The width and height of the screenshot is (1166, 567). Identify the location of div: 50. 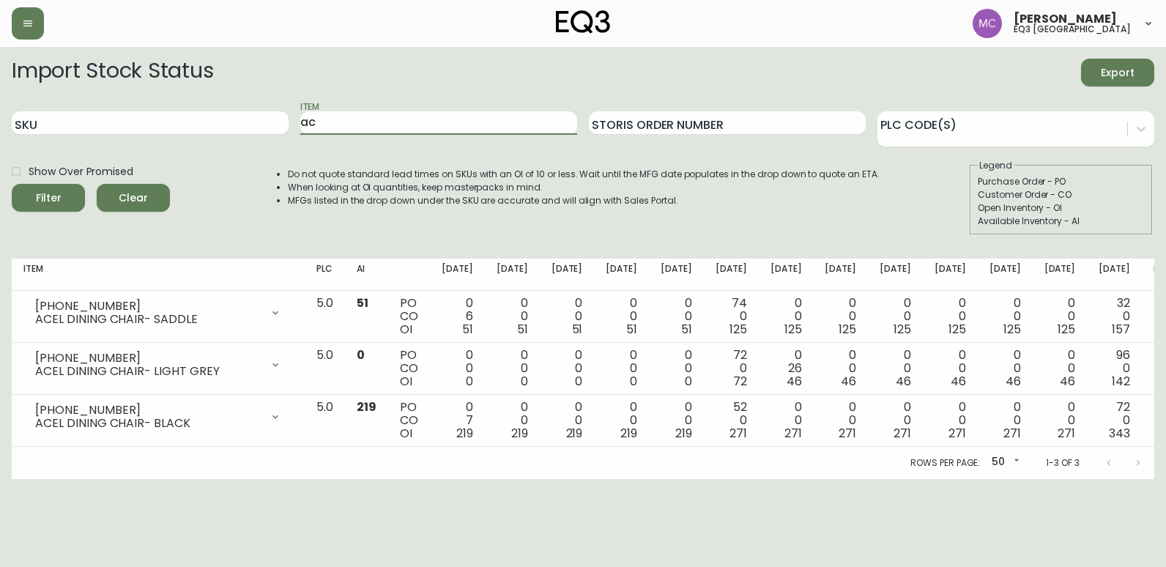
(1004, 462).